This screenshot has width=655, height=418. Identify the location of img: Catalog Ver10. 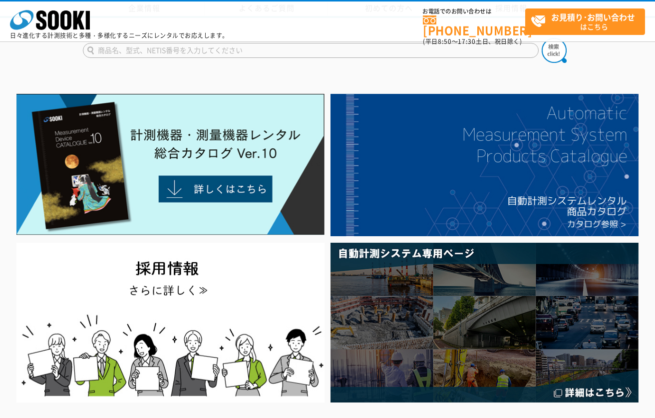
(170, 164).